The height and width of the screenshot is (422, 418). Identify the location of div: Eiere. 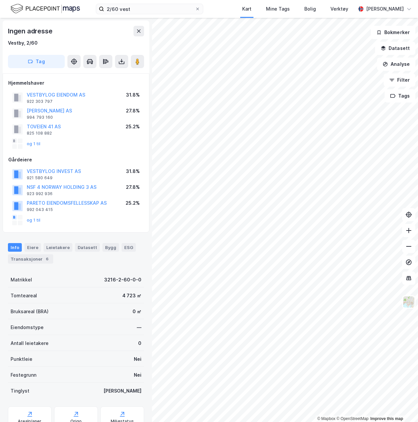
(33, 247).